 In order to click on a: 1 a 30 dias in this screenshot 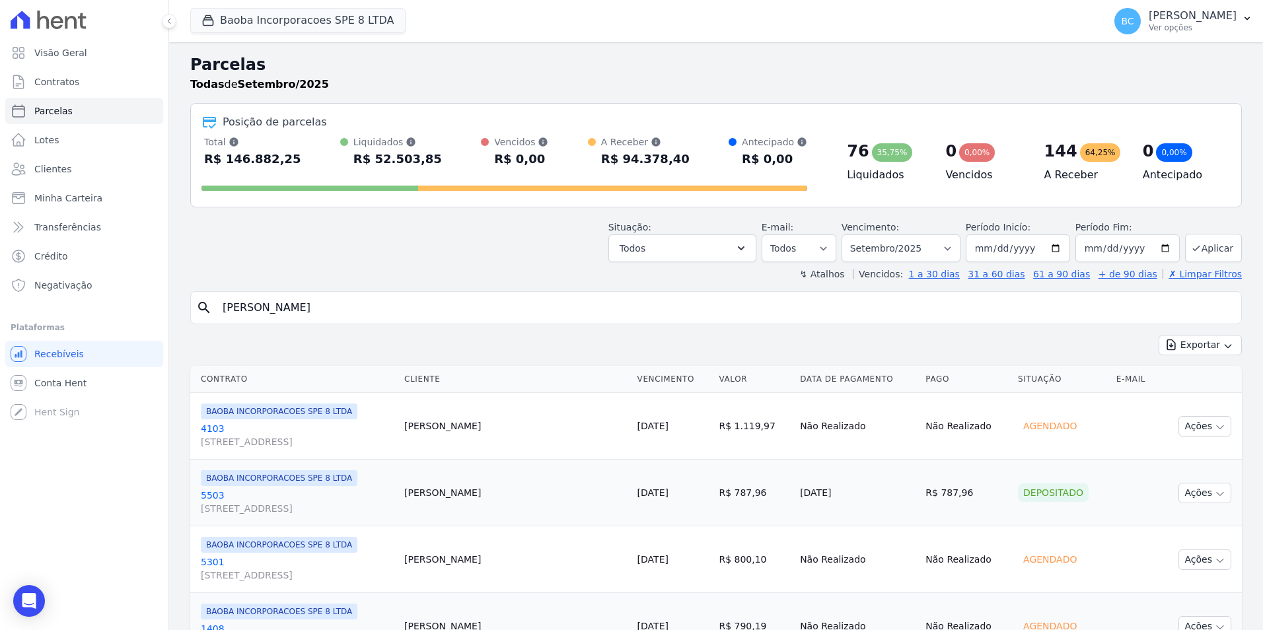, I will do `click(934, 274)`.